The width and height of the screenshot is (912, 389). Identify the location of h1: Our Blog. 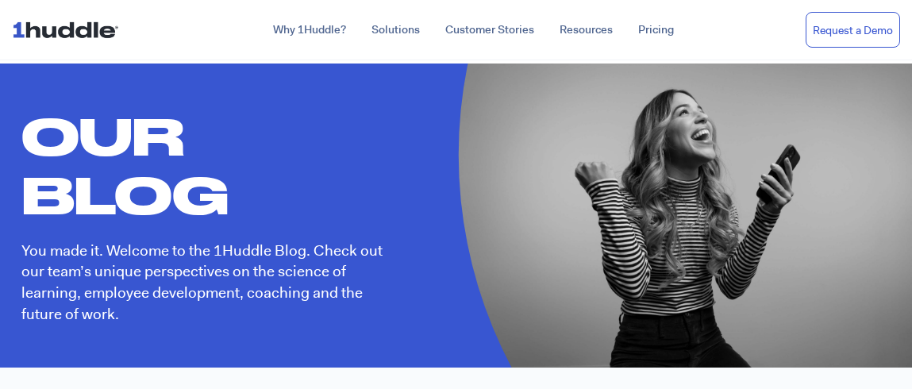
(213, 165).